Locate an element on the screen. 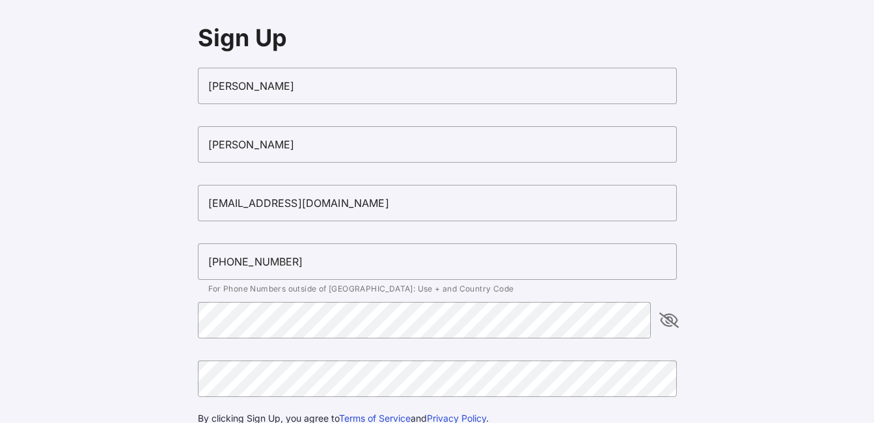 This screenshot has height=423, width=874. input: First Name is located at coordinates (438, 86).